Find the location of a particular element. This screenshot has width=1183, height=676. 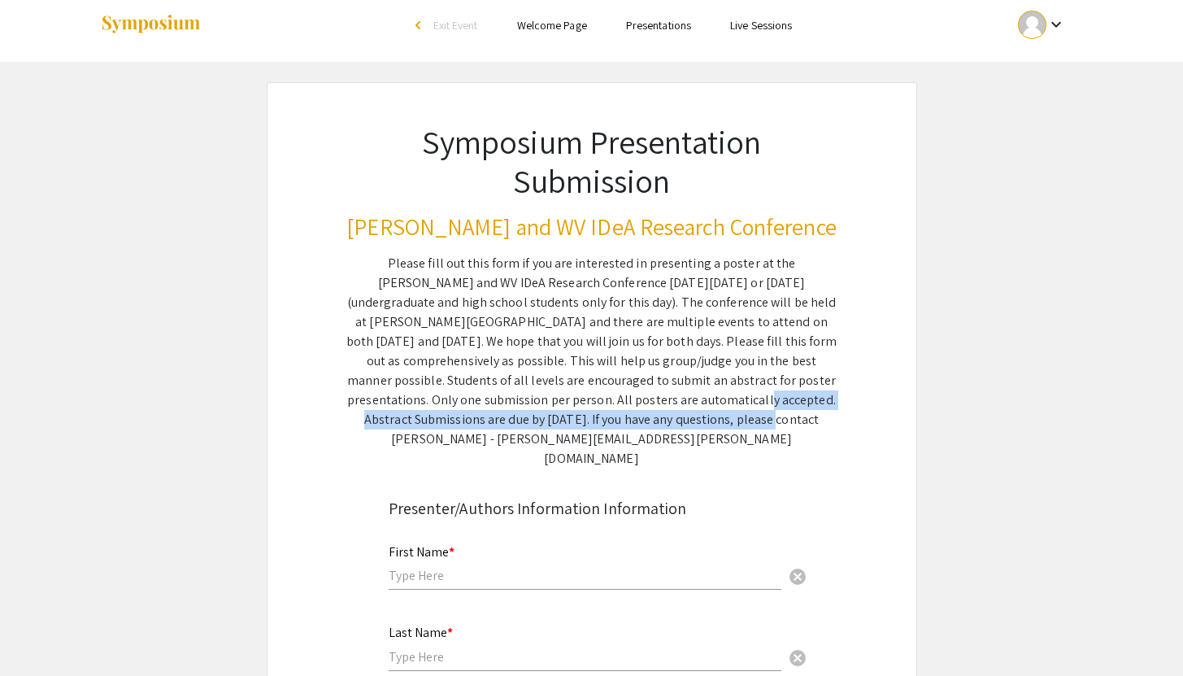

div: arrow_back_ios is located at coordinates (420, 25).